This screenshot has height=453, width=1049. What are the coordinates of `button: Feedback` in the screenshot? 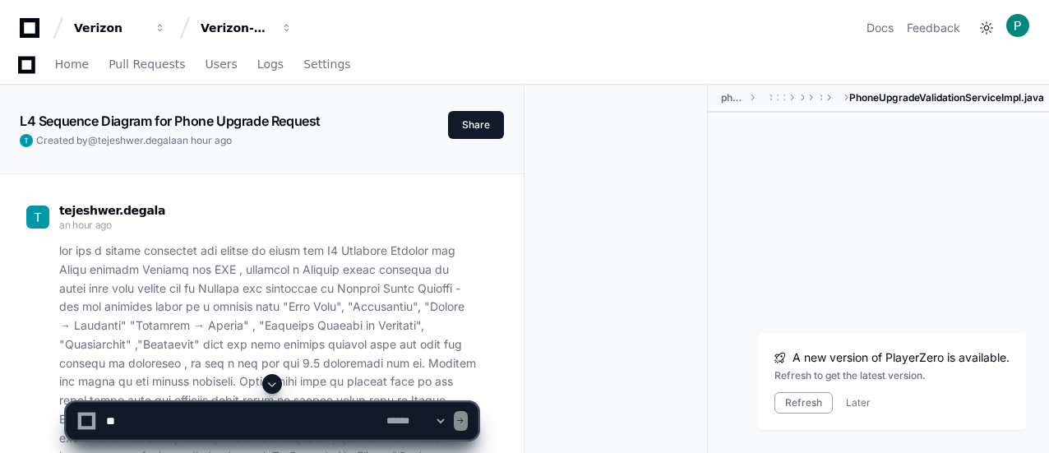 It's located at (933, 28).